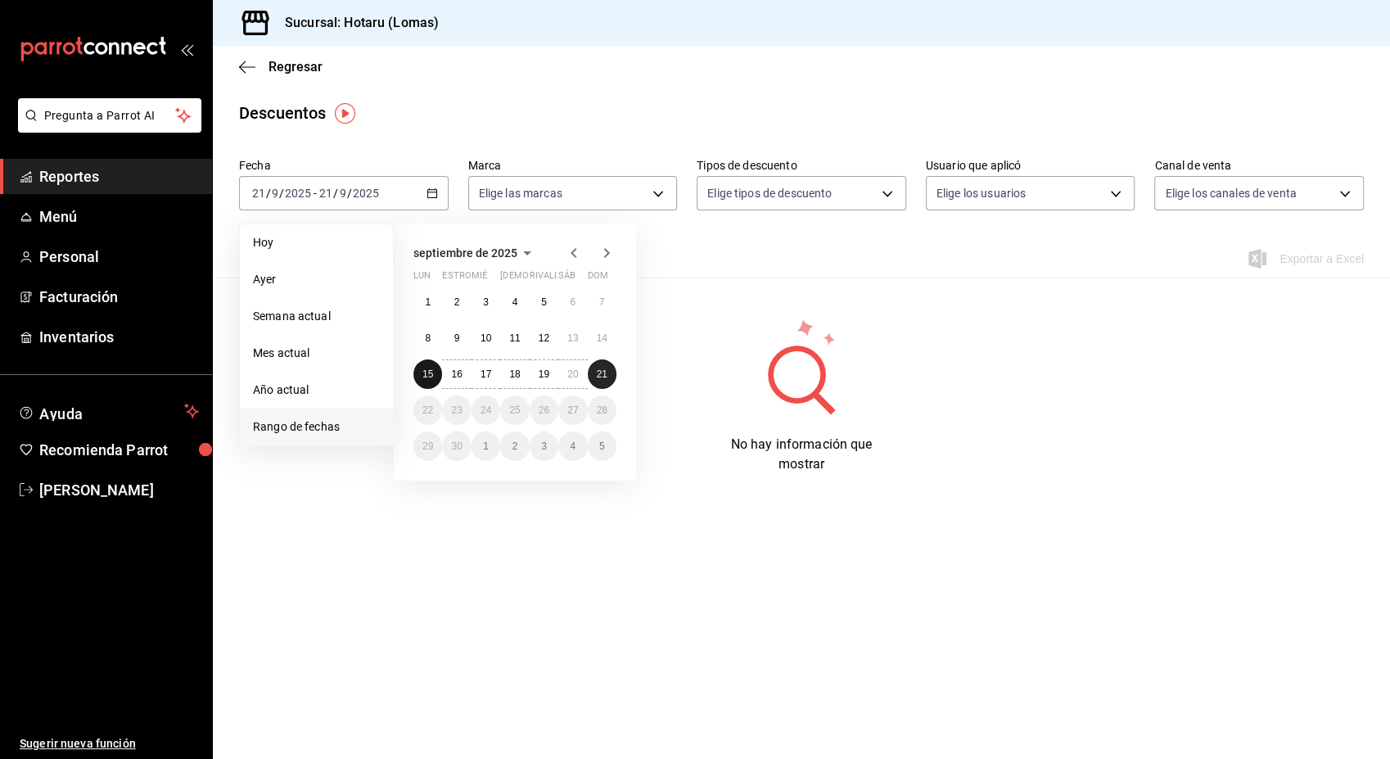  What do you see at coordinates (514, 302) in the screenshot?
I see `button: 4 de septiembre de 2025` at bounding box center [514, 302].